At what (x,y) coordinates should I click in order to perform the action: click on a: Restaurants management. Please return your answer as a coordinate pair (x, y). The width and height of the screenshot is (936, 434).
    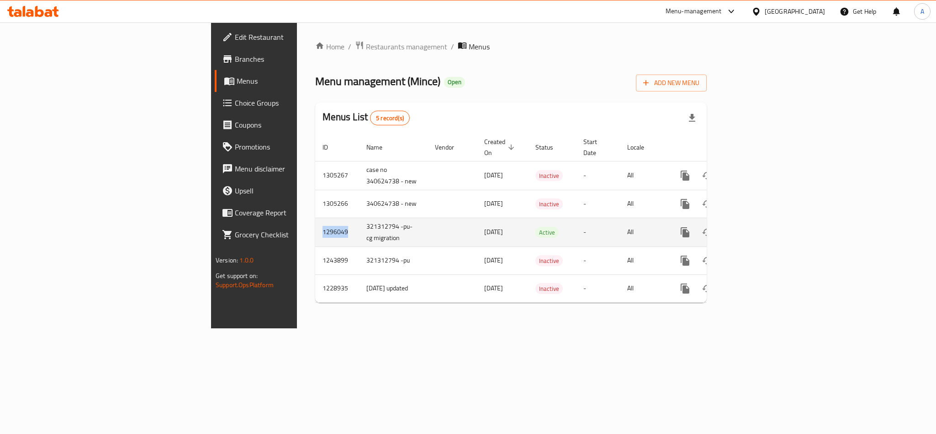
    Looking at the image, I should click on (401, 47).